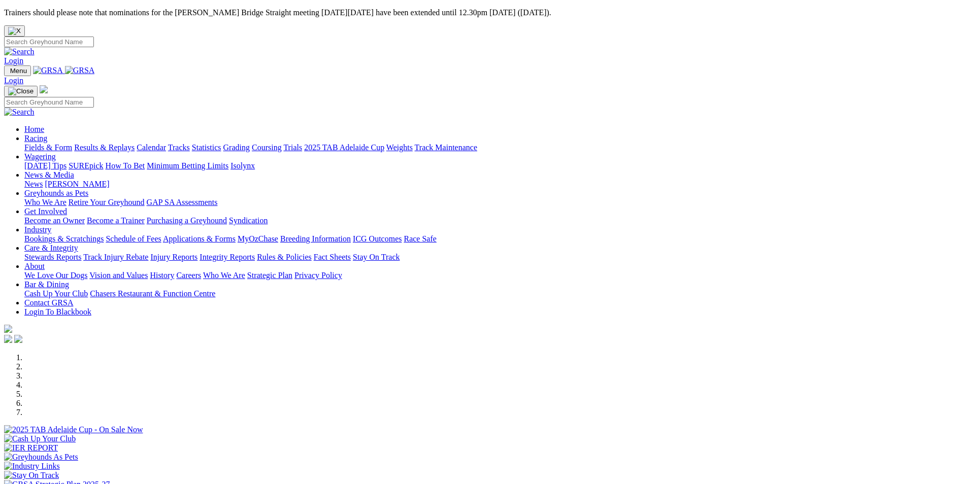 The width and height of the screenshot is (963, 484). Describe the element at coordinates (118, 275) in the screenshot. I see `a: Vision and Values` at that location.